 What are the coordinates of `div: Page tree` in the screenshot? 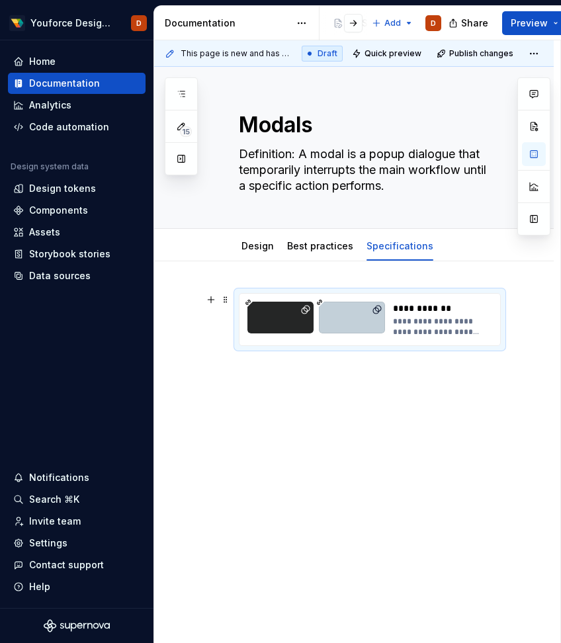 It's located at (346, 23).